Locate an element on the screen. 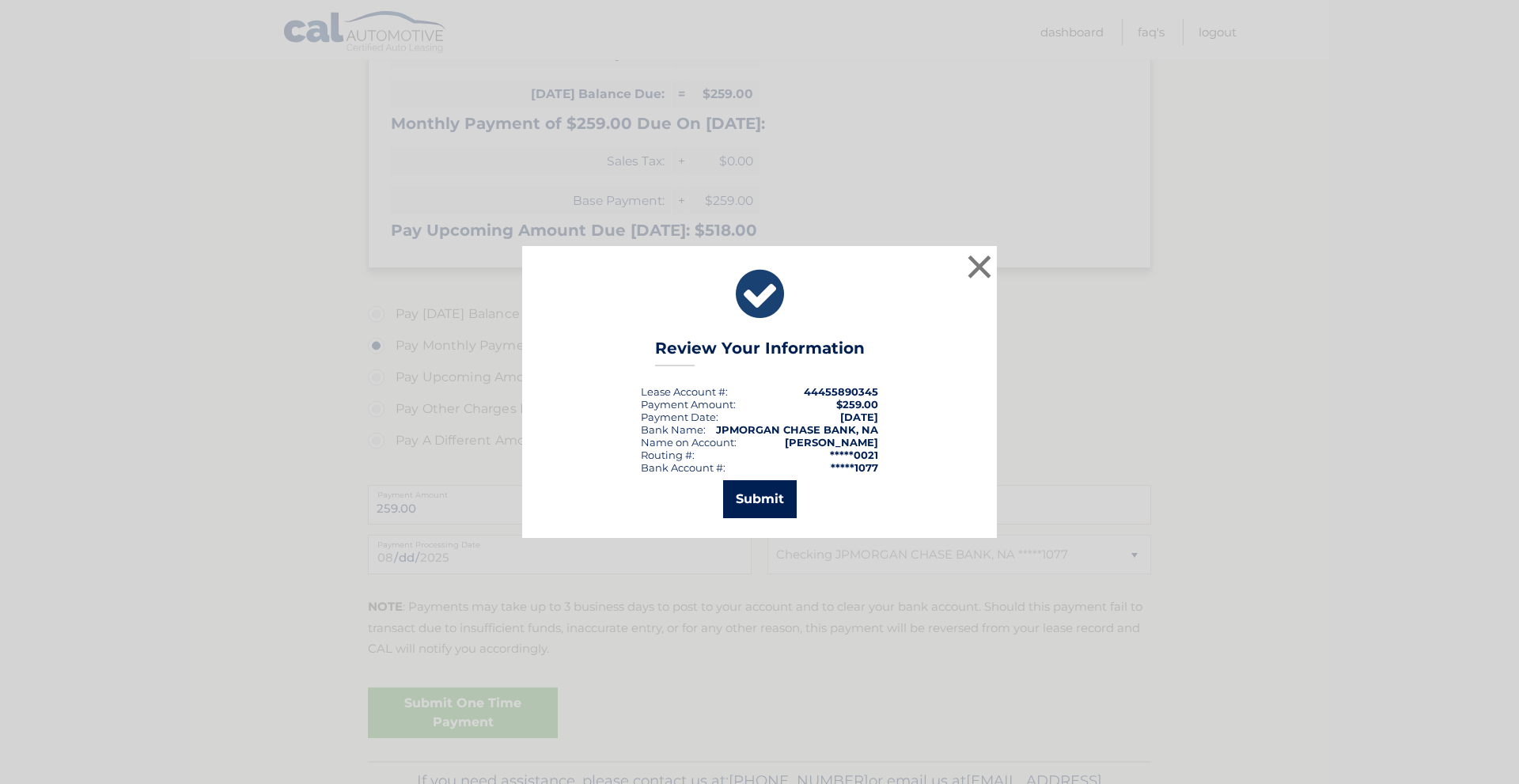 The height and width of the screenshot is (784, 1519). div: Name on Account: is located at coordinates (688, 442).